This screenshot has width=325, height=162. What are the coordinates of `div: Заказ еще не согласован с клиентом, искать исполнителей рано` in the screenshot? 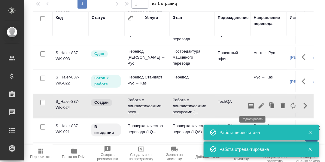 It's located at (106, 103).